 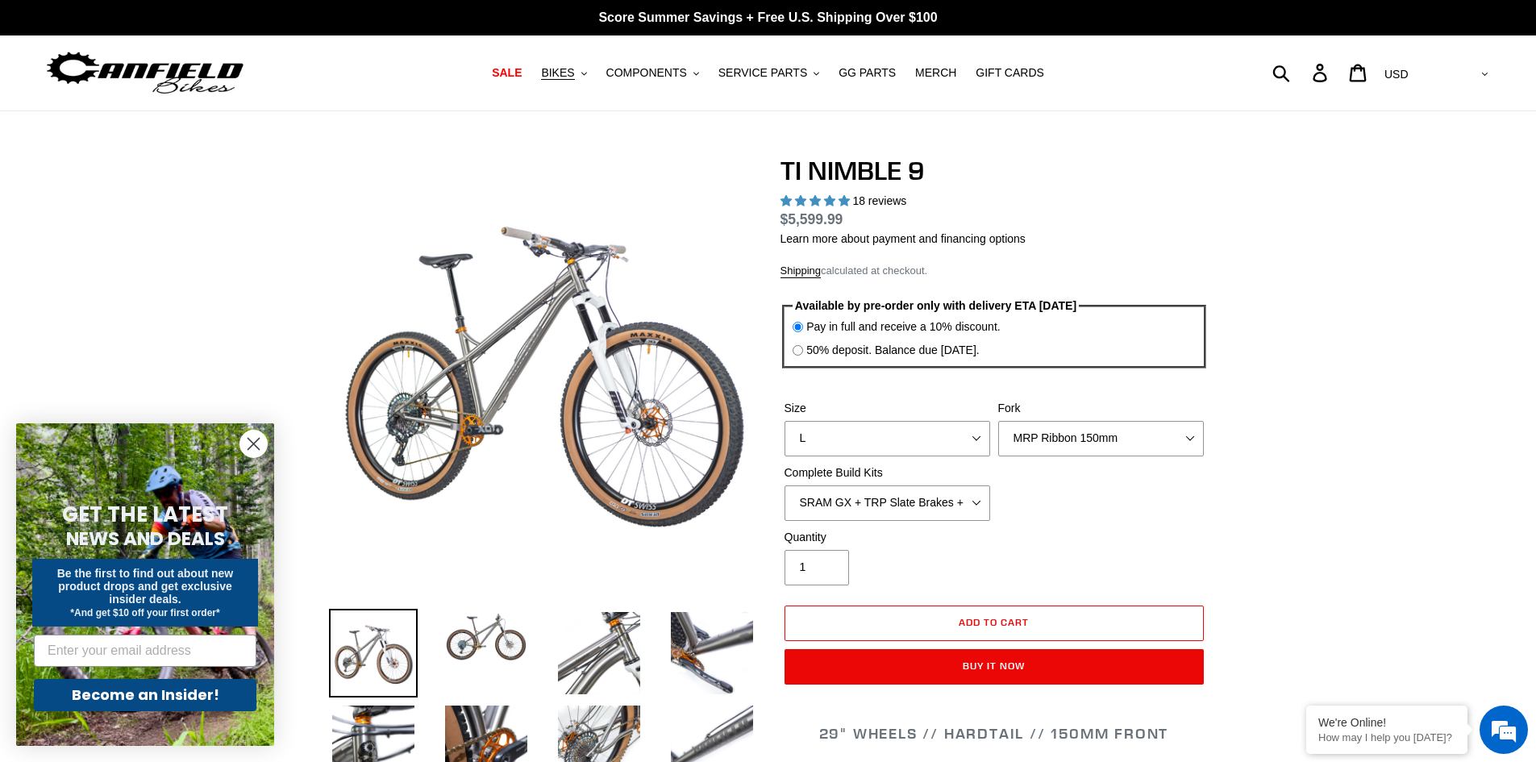 What do you see at coordinates (763, 73) in the screenshot?
I see `span: SERVICE PARTS` at bounding box center [763, 73].